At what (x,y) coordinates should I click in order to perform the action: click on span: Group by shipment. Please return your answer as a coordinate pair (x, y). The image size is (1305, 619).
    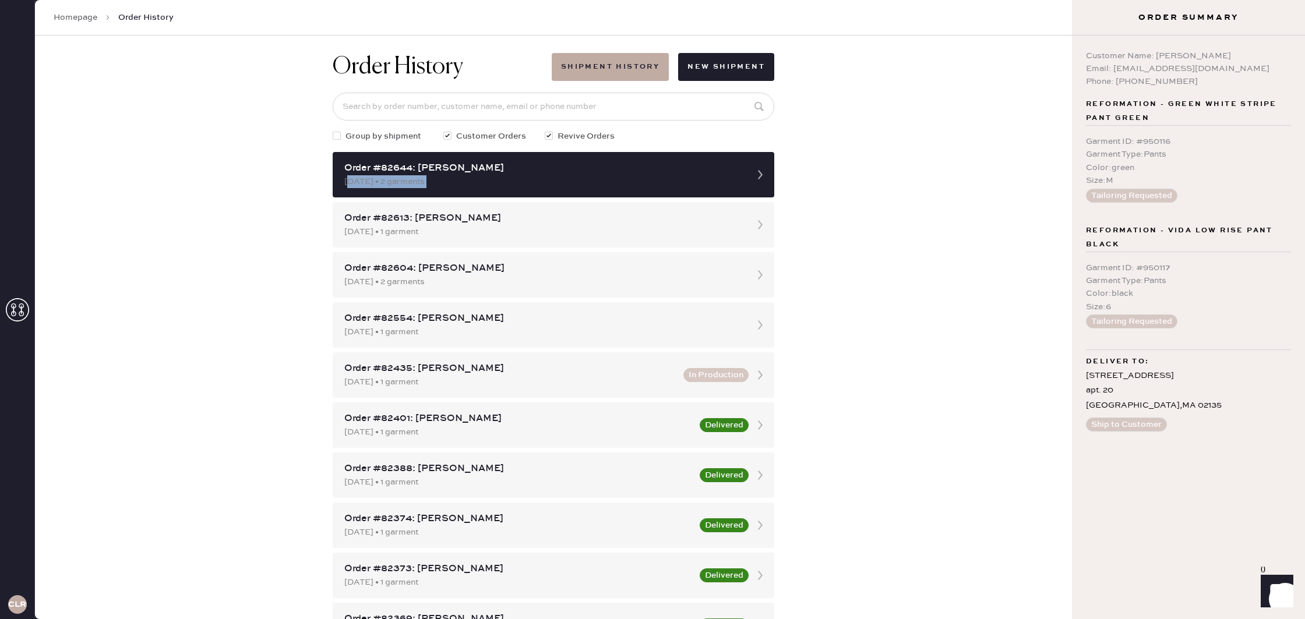
    Looking at the image, I should click on (383, 136).